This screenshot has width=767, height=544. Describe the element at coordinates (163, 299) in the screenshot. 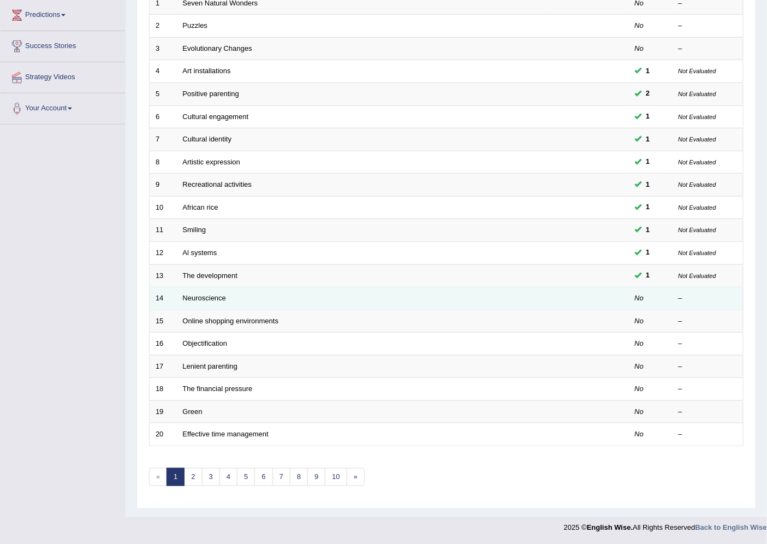

I see `td: 14` at that location.